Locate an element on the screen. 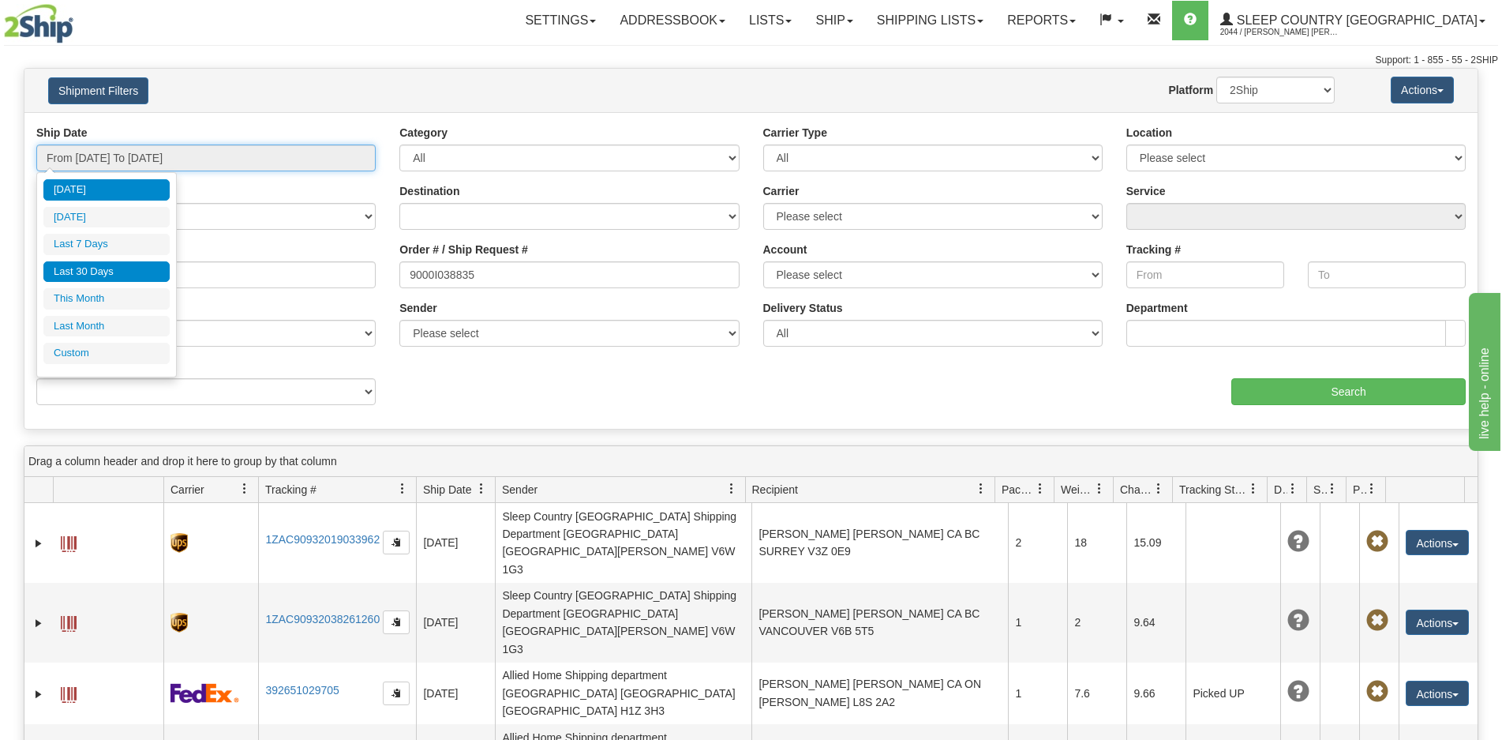  div: Support: 1 - 855 - 55 - 2SHIP is located at coordinates (751, 60).